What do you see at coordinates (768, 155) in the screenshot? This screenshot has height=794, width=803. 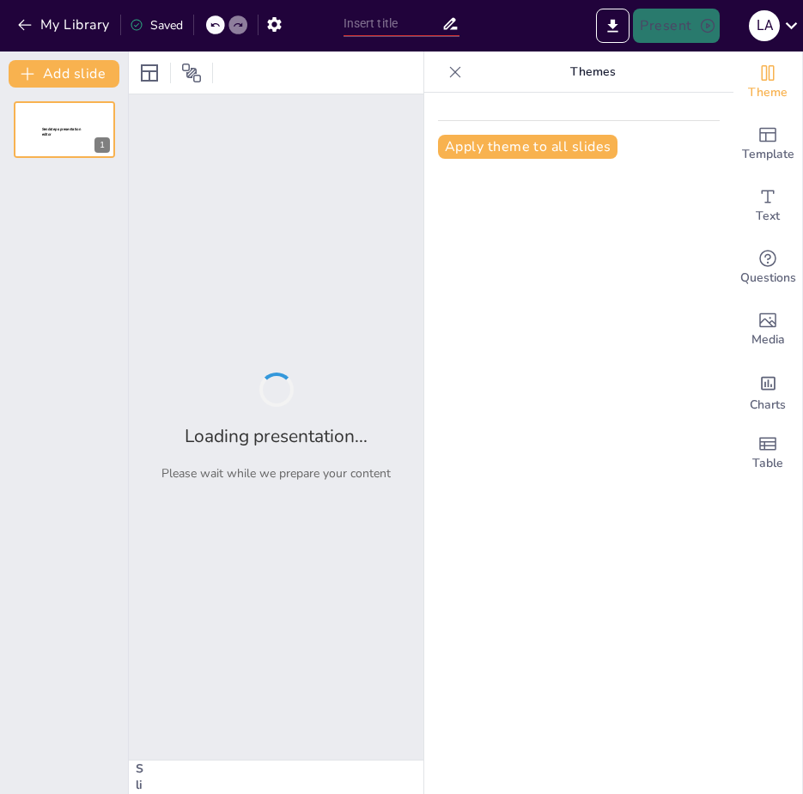 I see `span: Template` at bounding box center [768, 155].